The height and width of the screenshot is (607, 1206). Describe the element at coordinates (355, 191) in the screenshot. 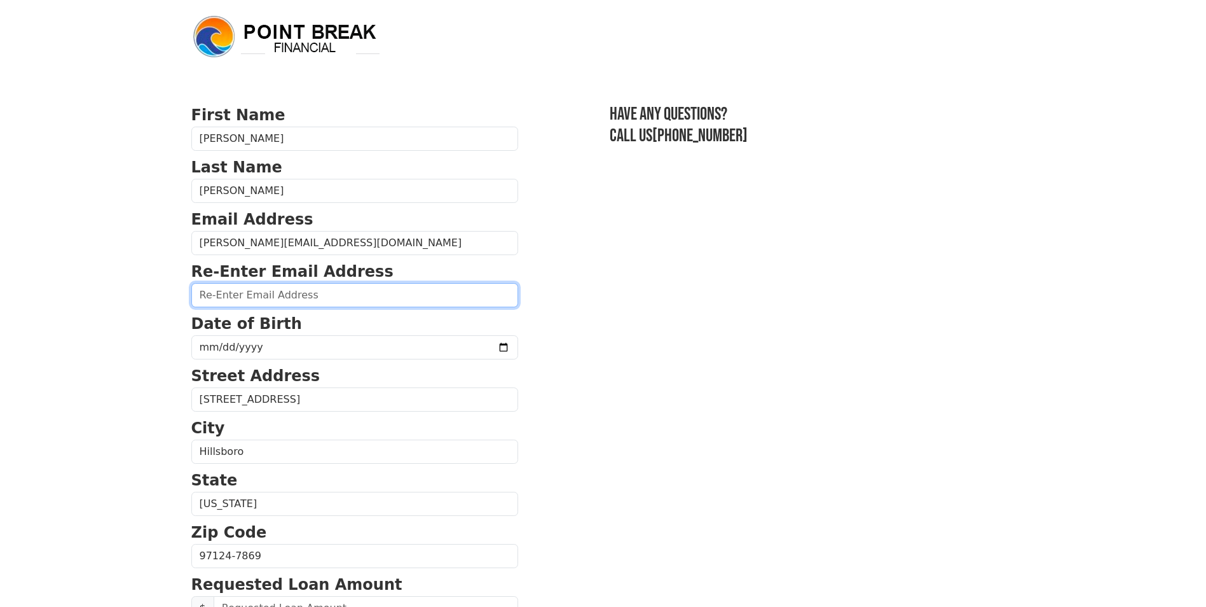

I see `input: Last Name` at that location.